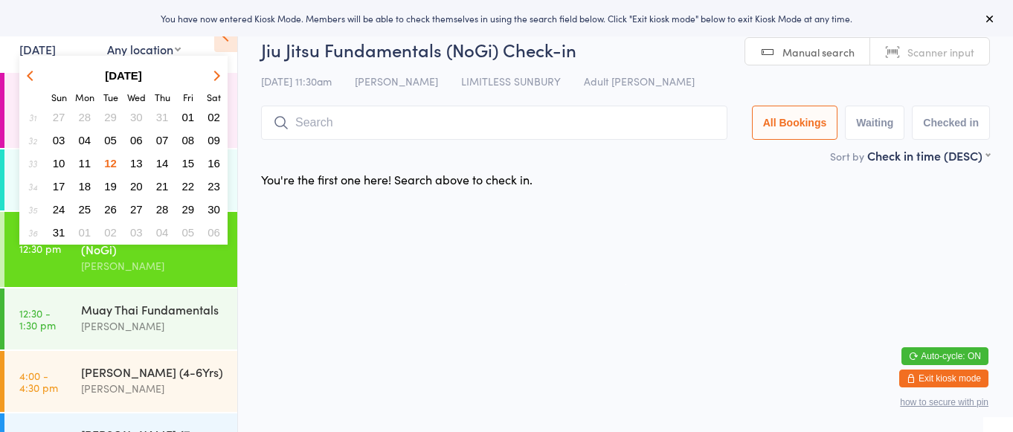 This screenshot has height=432, width=1013. I want to click on span: 21, so click(162, 186).